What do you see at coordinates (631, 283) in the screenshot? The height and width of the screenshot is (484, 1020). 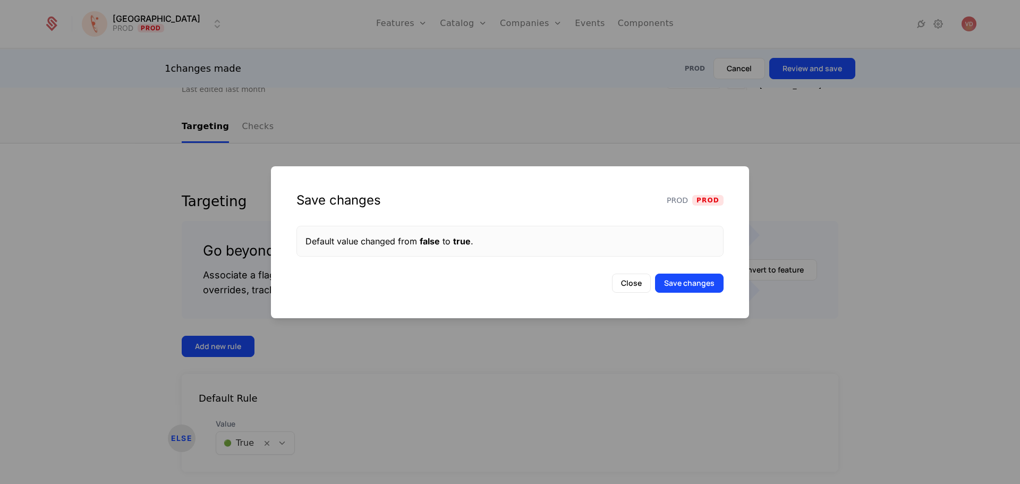 I see `button: Close` at bounding box center [631, 283].